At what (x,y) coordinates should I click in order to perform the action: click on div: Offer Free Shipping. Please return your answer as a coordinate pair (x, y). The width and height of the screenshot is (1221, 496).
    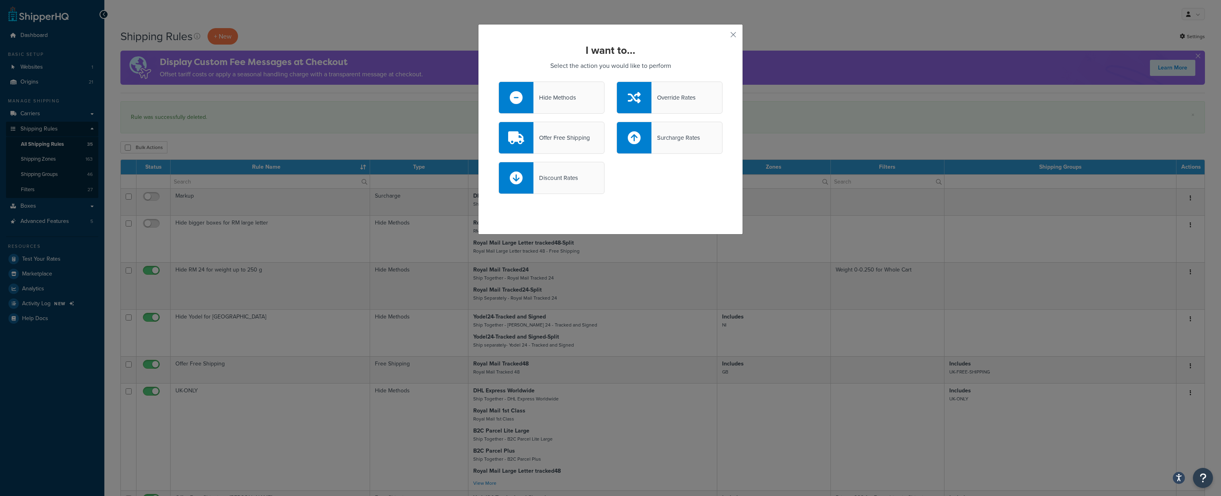
    Looking at the image, I should click on (562, 138).